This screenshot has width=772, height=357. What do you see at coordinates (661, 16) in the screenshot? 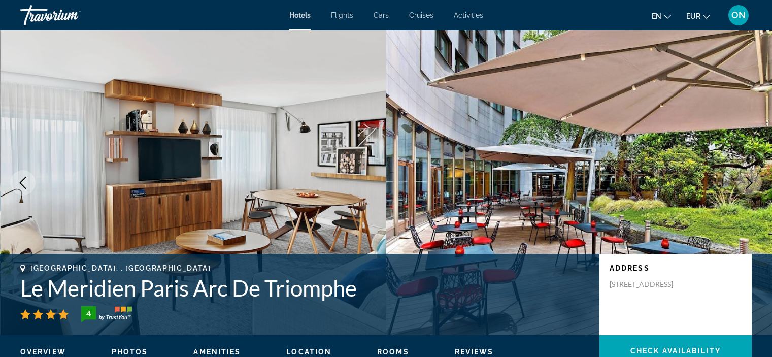
I see `button: Change language` at bounding box center [661, 16].